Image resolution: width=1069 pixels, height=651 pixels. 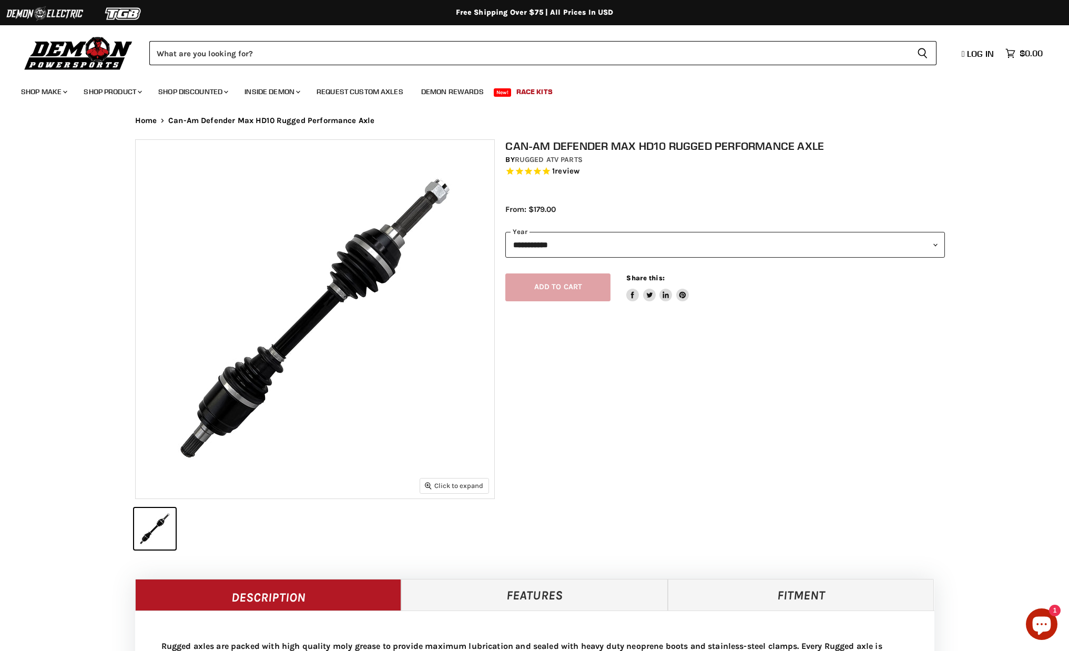 What do you see at coordinates (271, 120) in the screenshot?
I see `span: Can-Am Defender Max HD10 Rugged Performance Axle` at bounding box center [271, 120].